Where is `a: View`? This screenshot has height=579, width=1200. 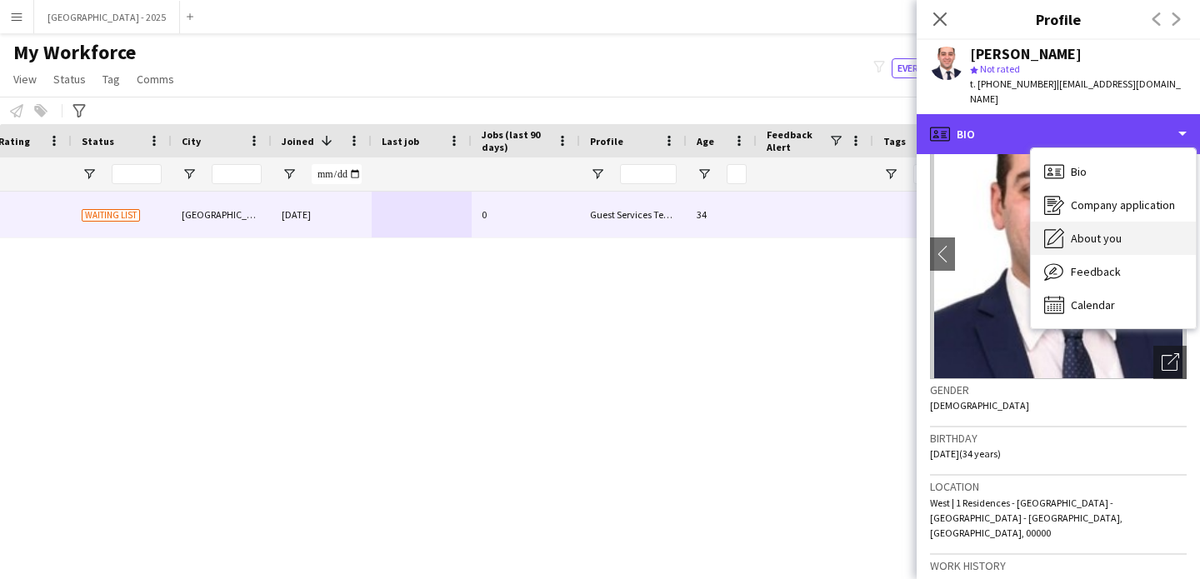
a: View is located at coordinates (25, 79).